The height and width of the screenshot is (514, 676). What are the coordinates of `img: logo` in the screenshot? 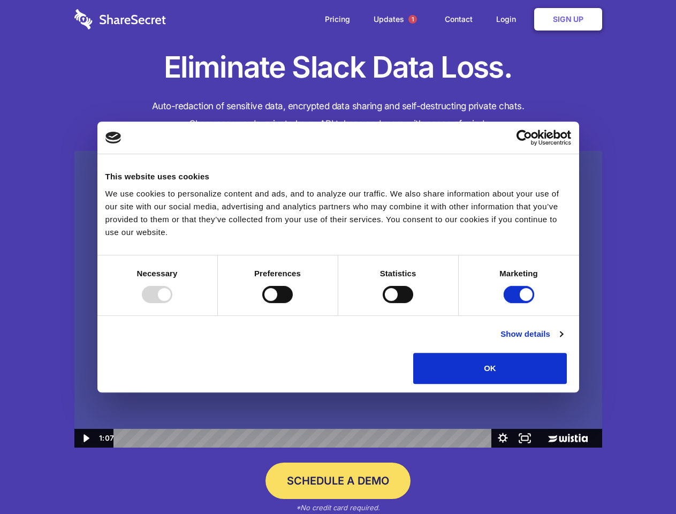 It's located at (114, 138).